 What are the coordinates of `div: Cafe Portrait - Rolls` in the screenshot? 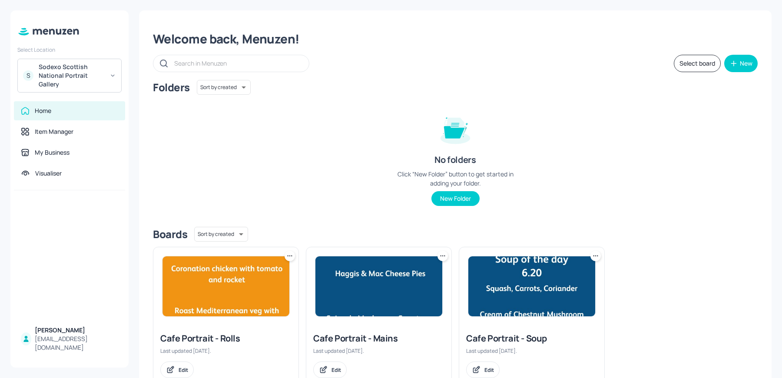 It's located at (226, 339).